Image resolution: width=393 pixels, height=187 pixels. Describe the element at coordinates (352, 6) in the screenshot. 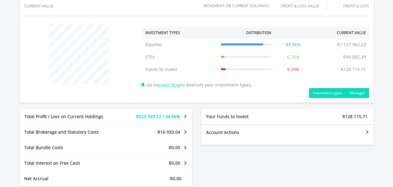

I see `div: Profit & Loss` at that location.